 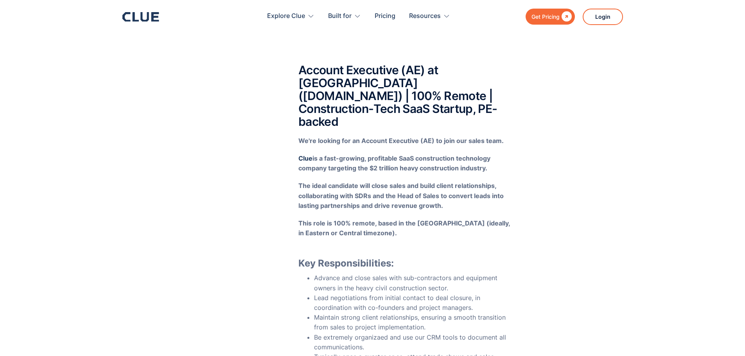 What do you see at coordinates (550, 16) in the screenshot?
I see `a: Get Pricing` at bounding box center [550, 16].